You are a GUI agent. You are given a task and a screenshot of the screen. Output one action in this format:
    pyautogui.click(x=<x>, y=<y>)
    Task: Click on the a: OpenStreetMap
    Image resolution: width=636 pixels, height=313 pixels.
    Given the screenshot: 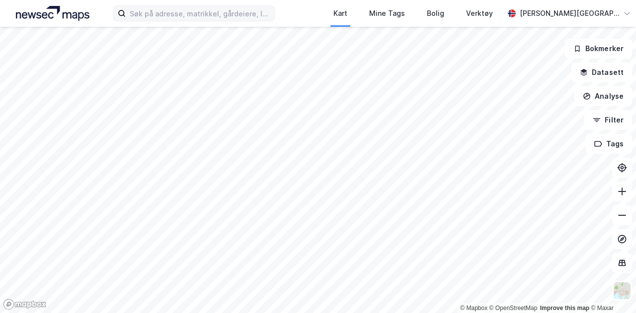 What is the action you would take?
    pyautogui.click(x=513, y=308)
    